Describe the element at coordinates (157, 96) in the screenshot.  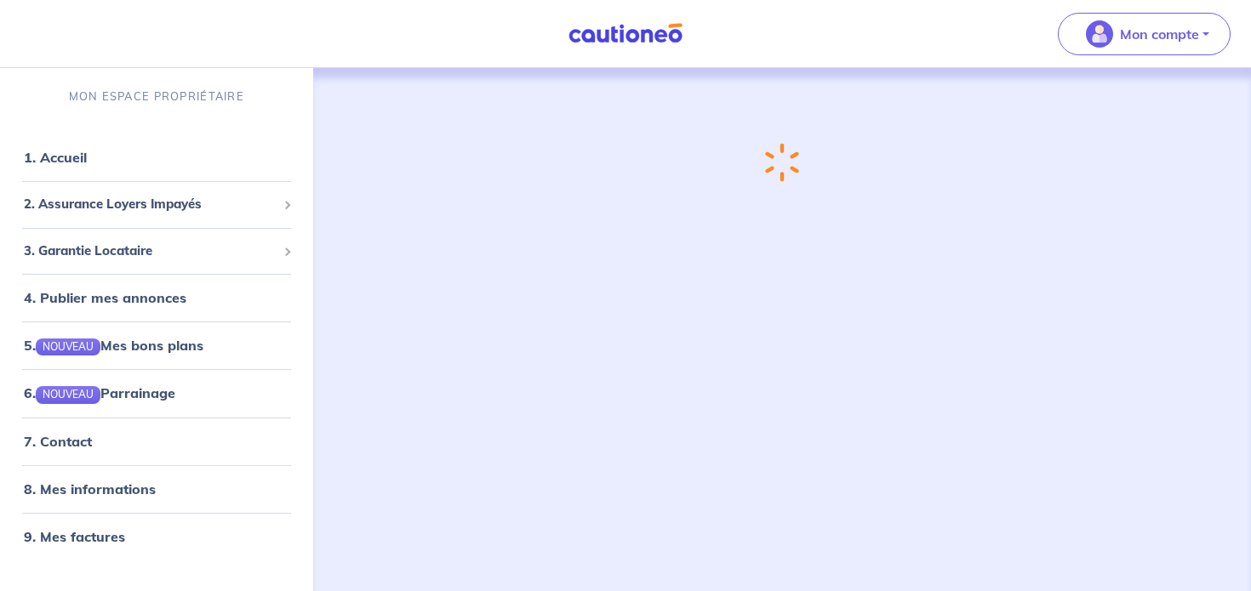
I see `p: MON ESPACE PROPRIÉTAIRE` at that location.